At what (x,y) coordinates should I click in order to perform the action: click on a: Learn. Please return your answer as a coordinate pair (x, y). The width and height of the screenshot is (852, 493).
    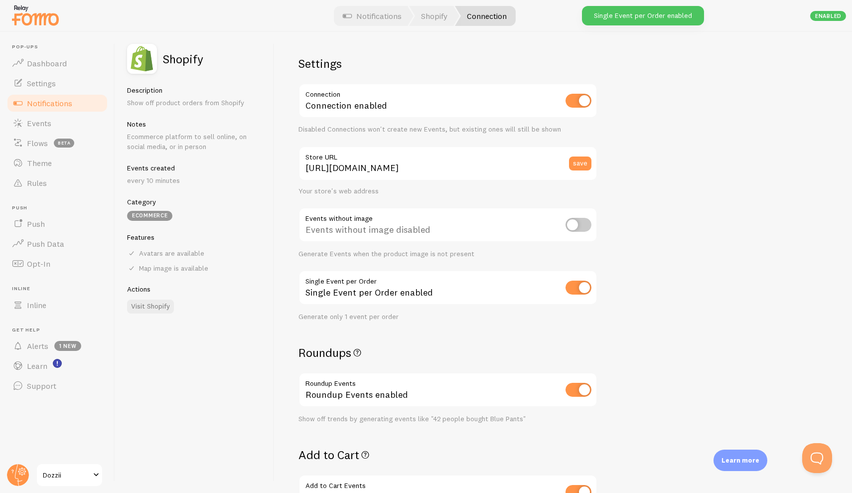
    Looking at the image, I should click on (57, 366).